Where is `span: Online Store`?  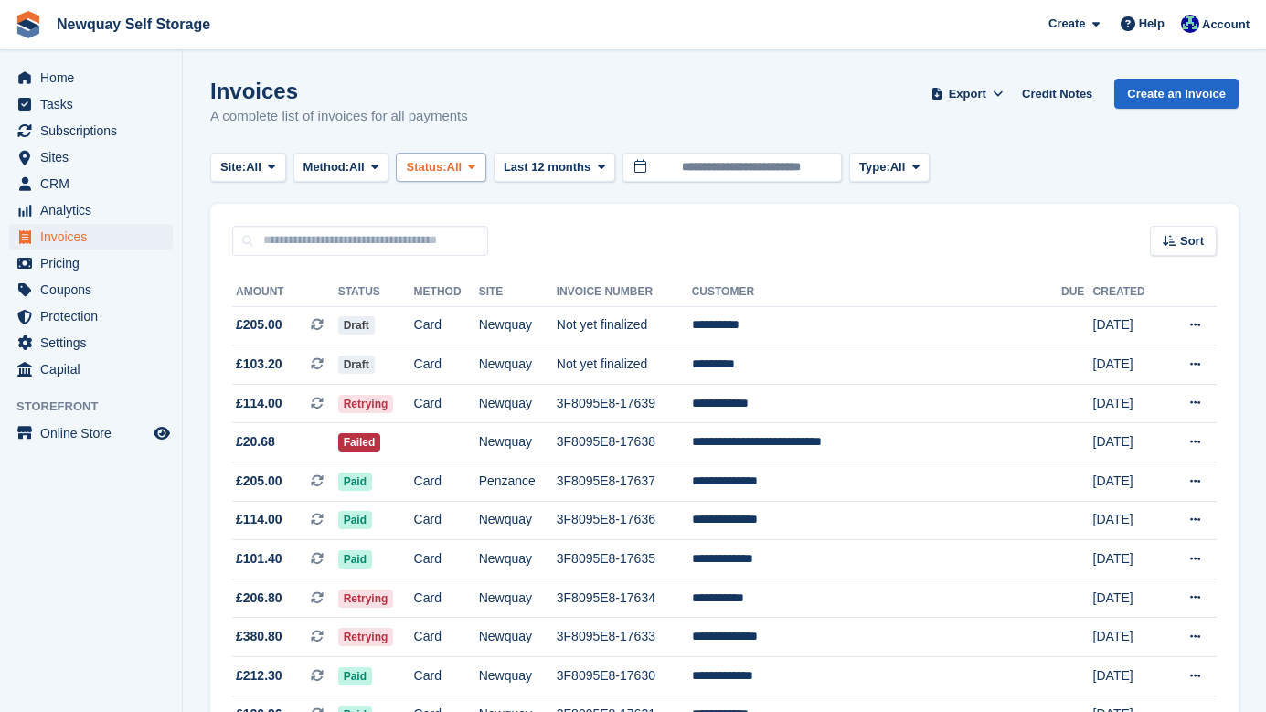 span: Online Store is located at coordinates (95, 433).